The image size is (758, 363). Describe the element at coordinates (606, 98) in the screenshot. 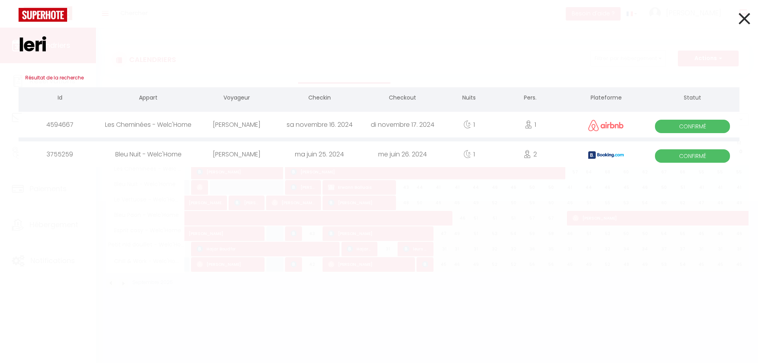

I see `th: Plateforme` at that location.